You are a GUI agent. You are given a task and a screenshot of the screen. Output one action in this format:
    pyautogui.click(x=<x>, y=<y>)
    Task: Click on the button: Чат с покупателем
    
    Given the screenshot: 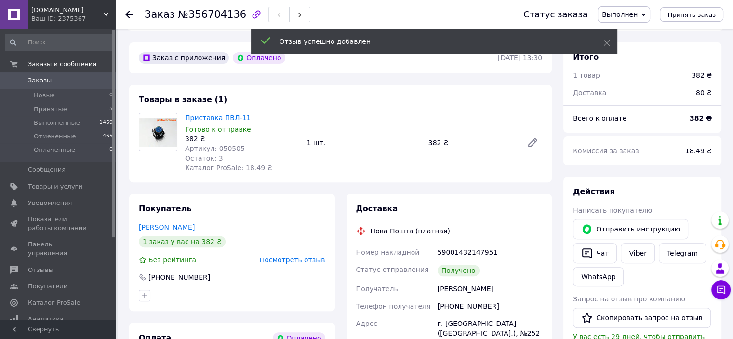 What is the action you would take?
    pyautogui.click(x=721, y=290)
    